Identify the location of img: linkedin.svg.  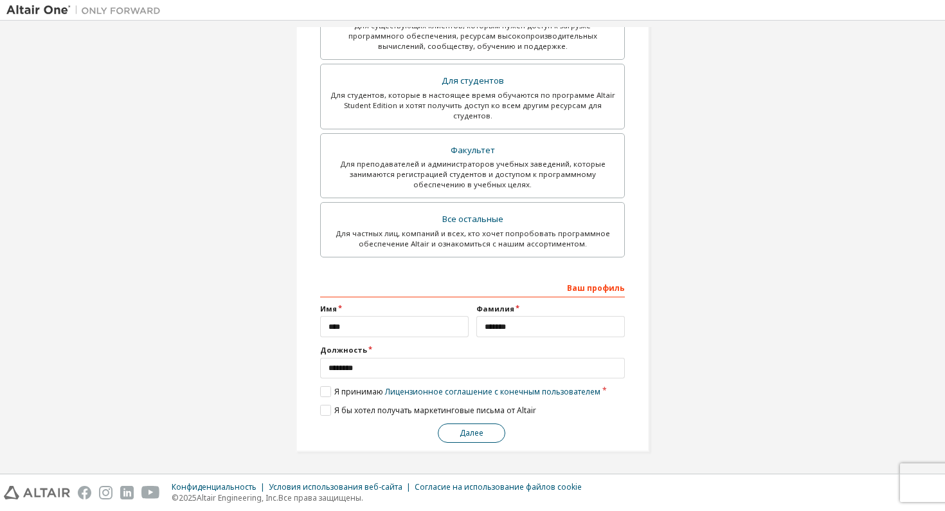
(127, 492).